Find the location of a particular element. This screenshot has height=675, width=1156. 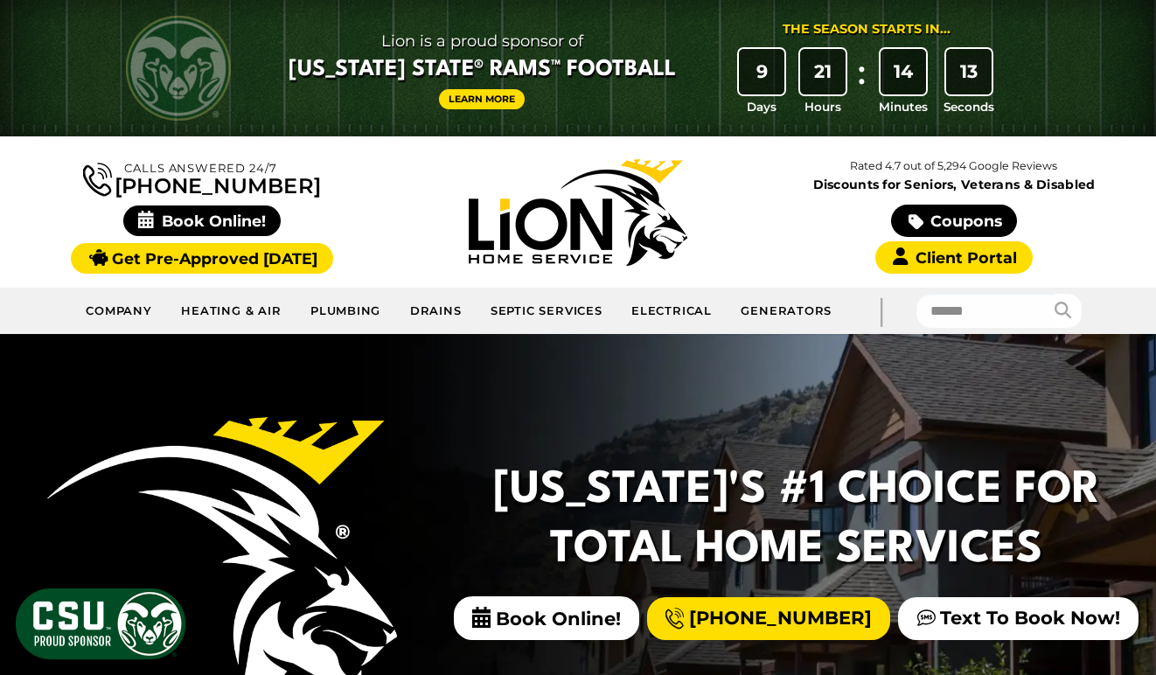

span: Days is located at coordinates (761, 107).